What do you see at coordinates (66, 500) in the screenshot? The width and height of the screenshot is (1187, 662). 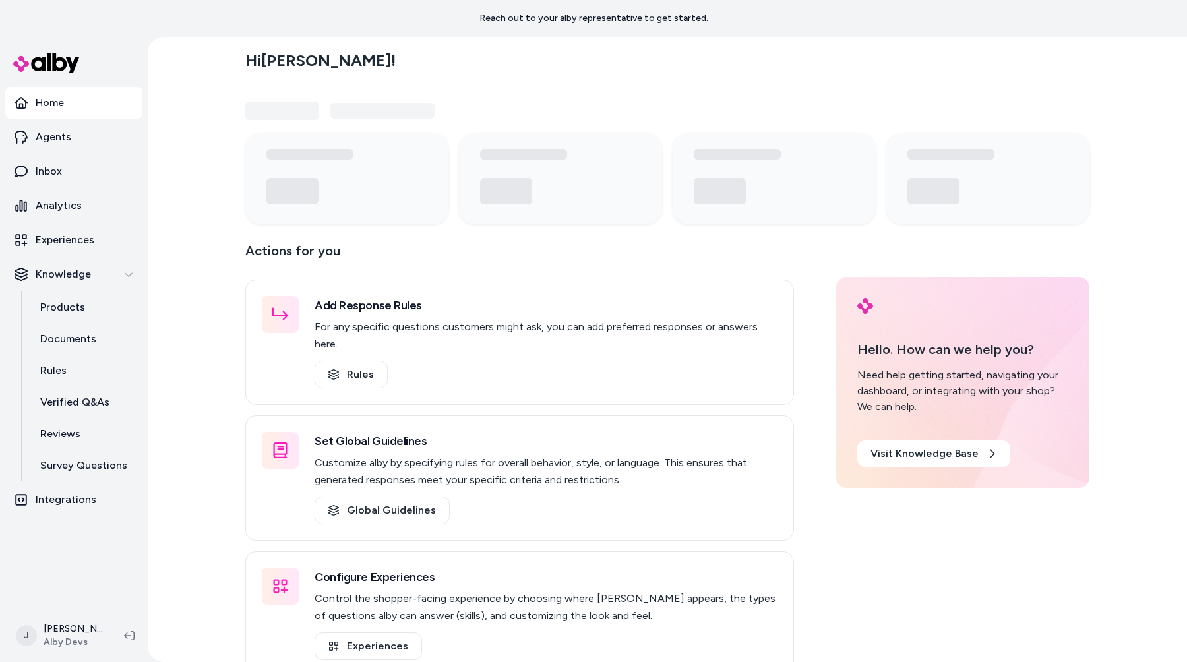 I see `p: Integrations` at bounding box center [66, 500].